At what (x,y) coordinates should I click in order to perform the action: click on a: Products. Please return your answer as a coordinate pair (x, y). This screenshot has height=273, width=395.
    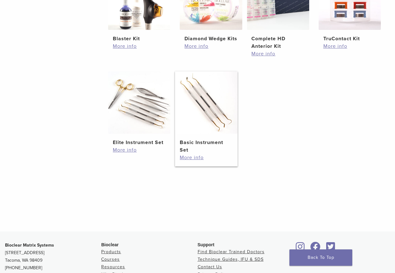
    Looking at the image, I should click on (111, 251).